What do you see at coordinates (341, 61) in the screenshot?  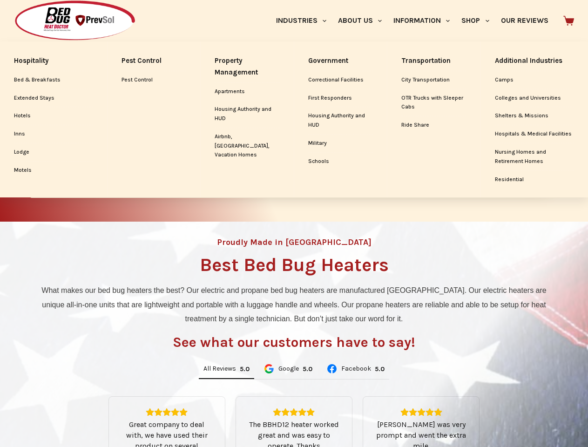 I see `a: Government` at bounding box center [341, 61].